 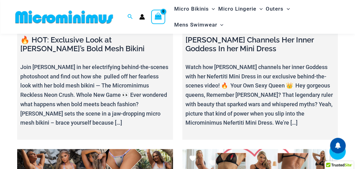 I want to click on a: Search icon link, so click(x=130, y=17).